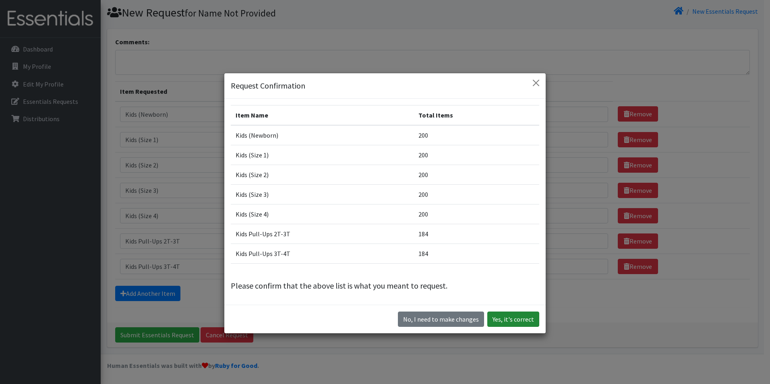 Image resolution: width=770 pixels, height=384 pixels. What do you see at coordinates (322, 234) in the screenshot?
I see `td: Kids Pull-Ups 2T-3T` at bounding box center [322, 234].